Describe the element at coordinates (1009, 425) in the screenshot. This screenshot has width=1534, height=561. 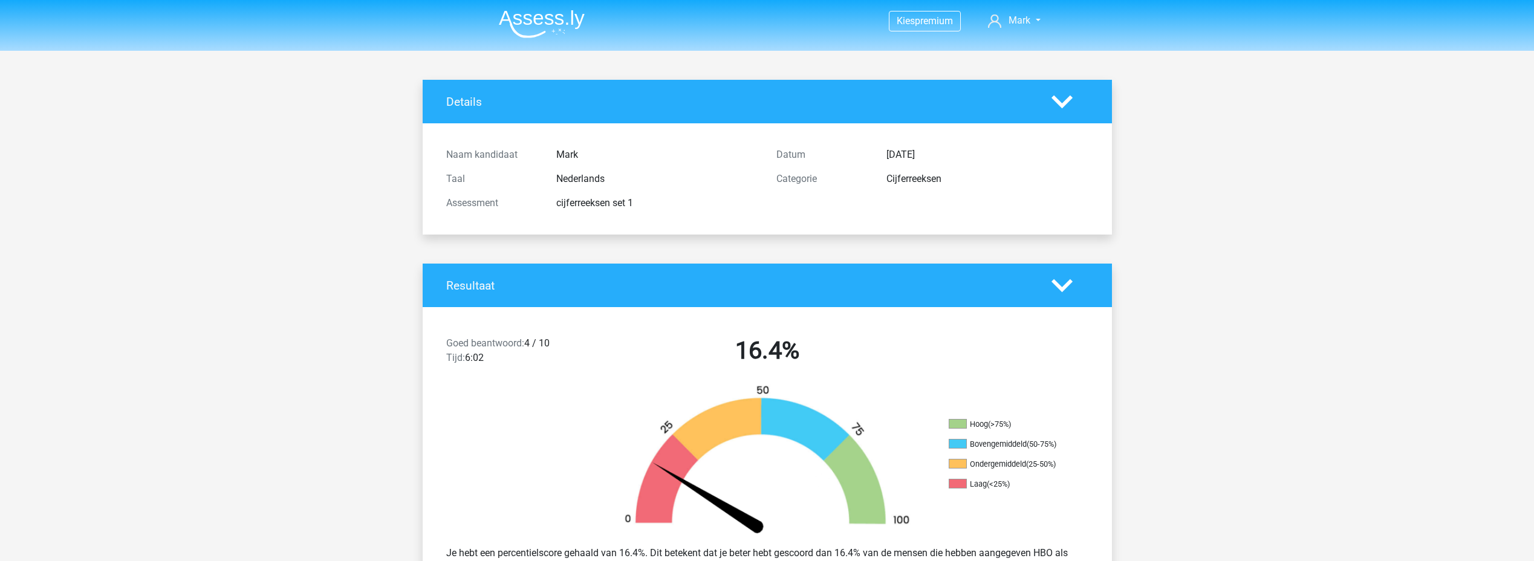
I see `li: Hoog` at that location.